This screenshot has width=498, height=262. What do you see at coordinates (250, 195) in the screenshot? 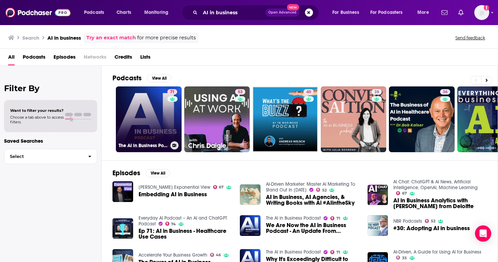
I see `img: AI in Business, AI Agencies, & Writing Books with Ai #AIintheSky` at bounding box center [250, 195].